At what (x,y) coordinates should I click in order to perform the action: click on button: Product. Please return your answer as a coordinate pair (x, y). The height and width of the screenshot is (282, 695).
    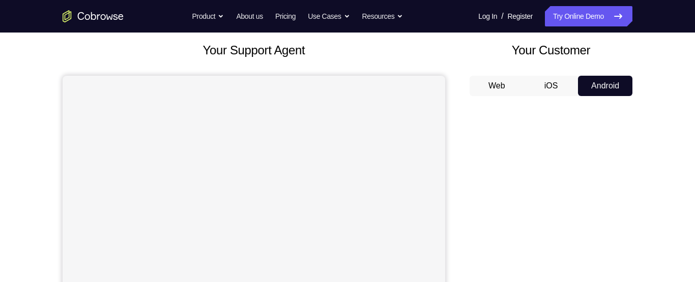
    Looking at the image, I should click on (208, 16).